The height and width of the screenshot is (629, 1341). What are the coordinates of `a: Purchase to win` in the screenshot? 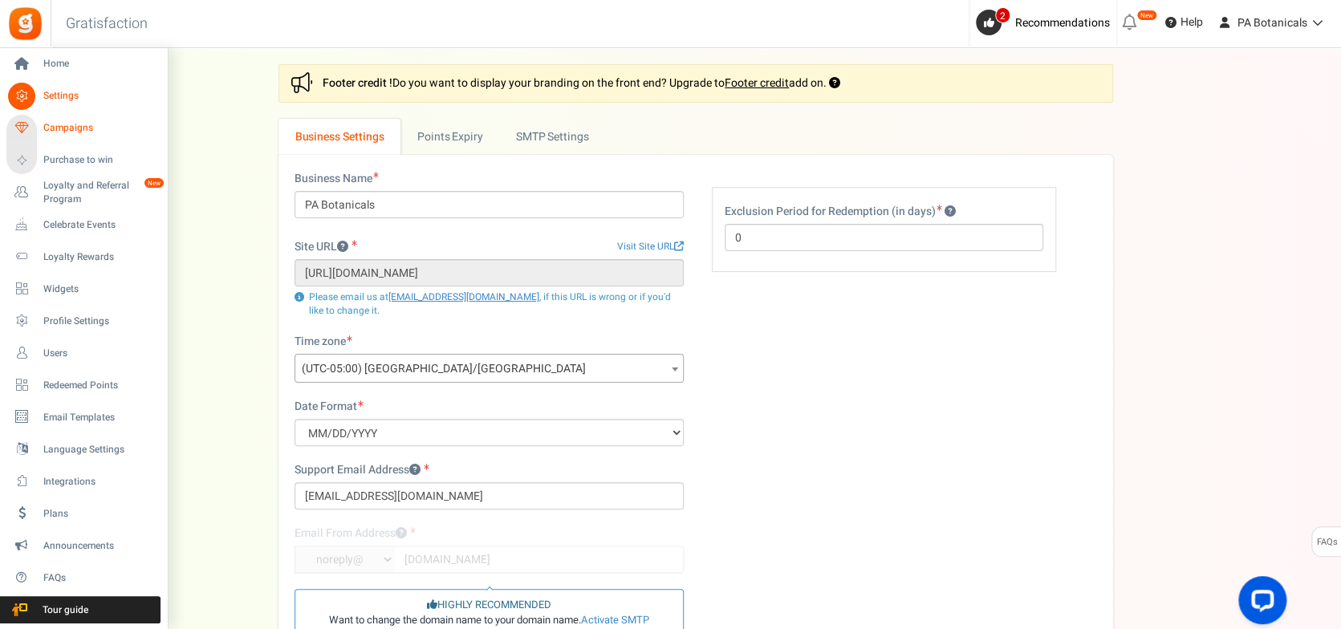 It's located at (83, 160).